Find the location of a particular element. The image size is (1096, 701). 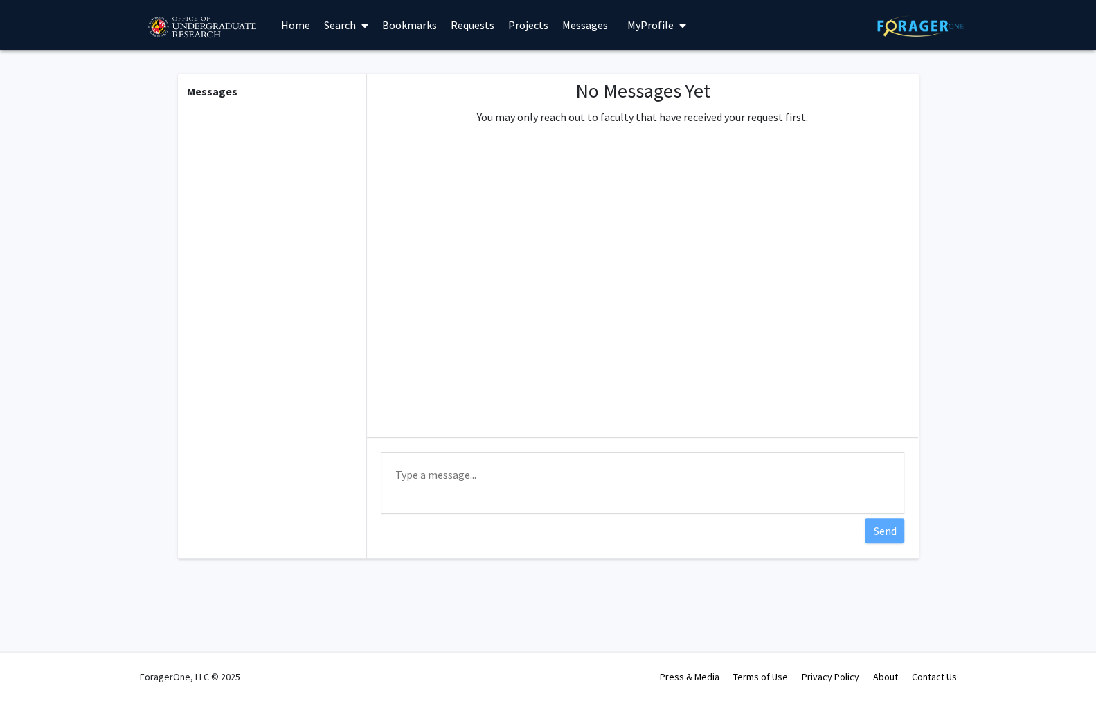

a: Projects is located at coordinates (528, 25).